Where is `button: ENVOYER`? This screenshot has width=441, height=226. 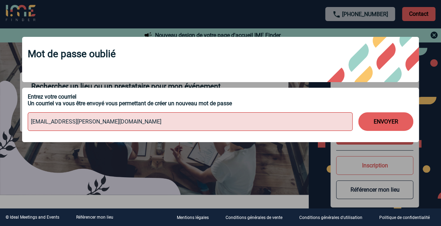
button: ENVOYER is located at coordinates (386, 121).